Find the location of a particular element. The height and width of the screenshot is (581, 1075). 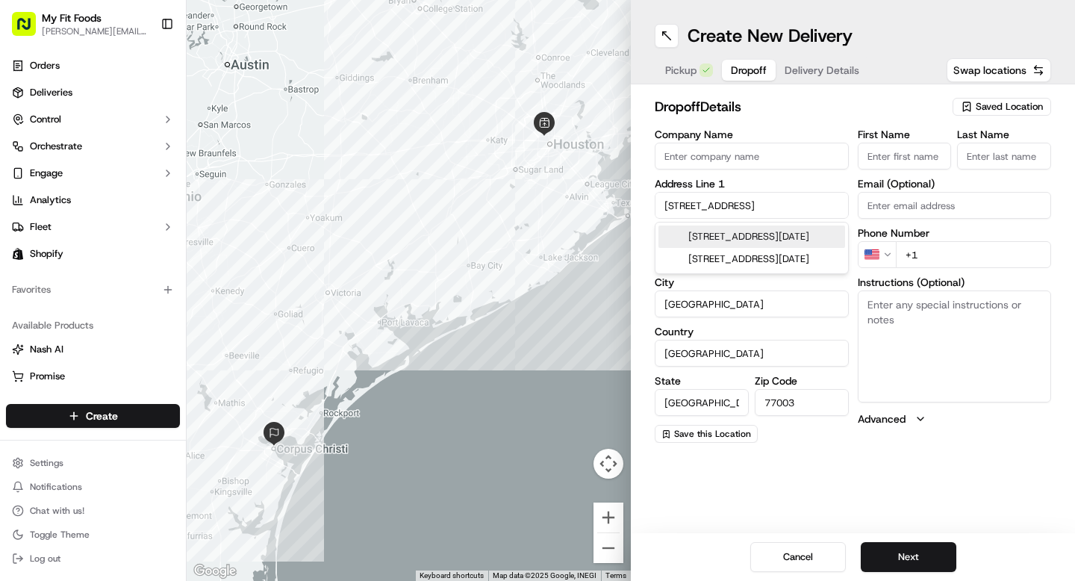

label: City is located at coordinates (751, 282).